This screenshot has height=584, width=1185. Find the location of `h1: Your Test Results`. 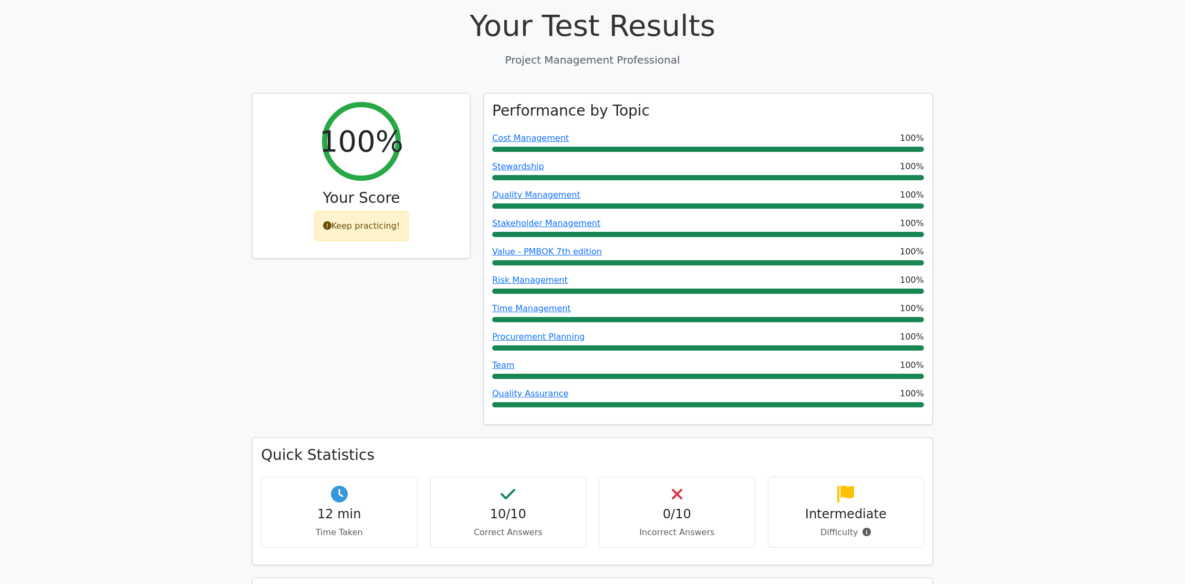

h1: Your Test Results is located at coordinates (593, 25).